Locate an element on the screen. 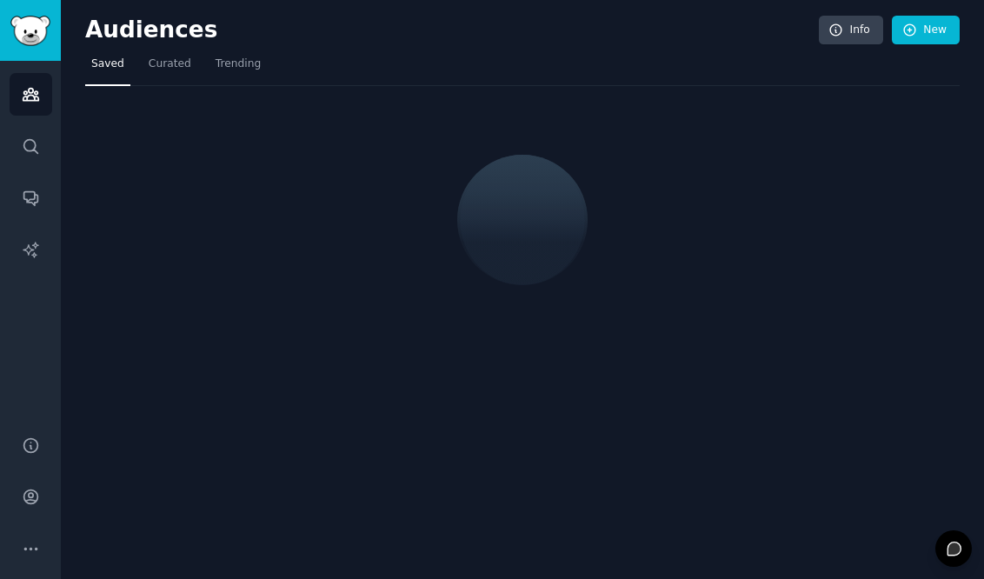  a: New is located at coordinates (925, 30).